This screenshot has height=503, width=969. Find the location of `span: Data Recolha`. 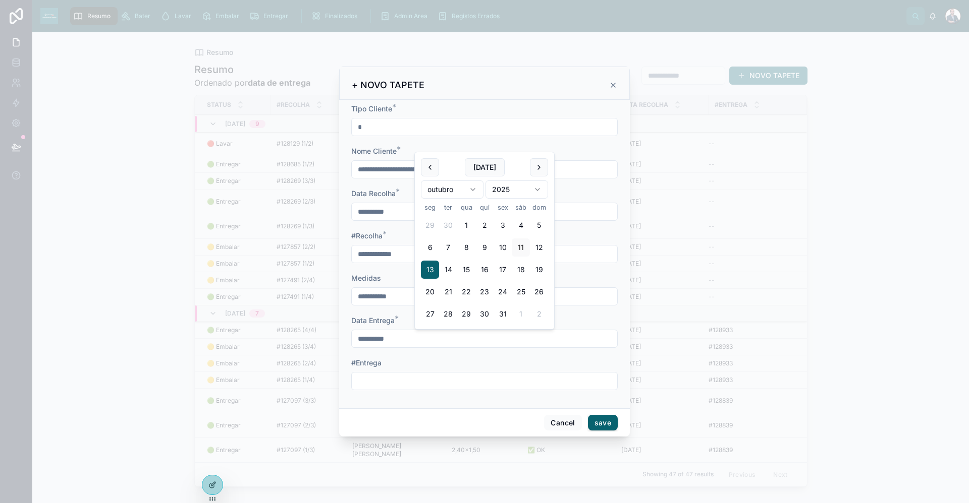

span: Data Recolha is located at coordinates (373, 193).